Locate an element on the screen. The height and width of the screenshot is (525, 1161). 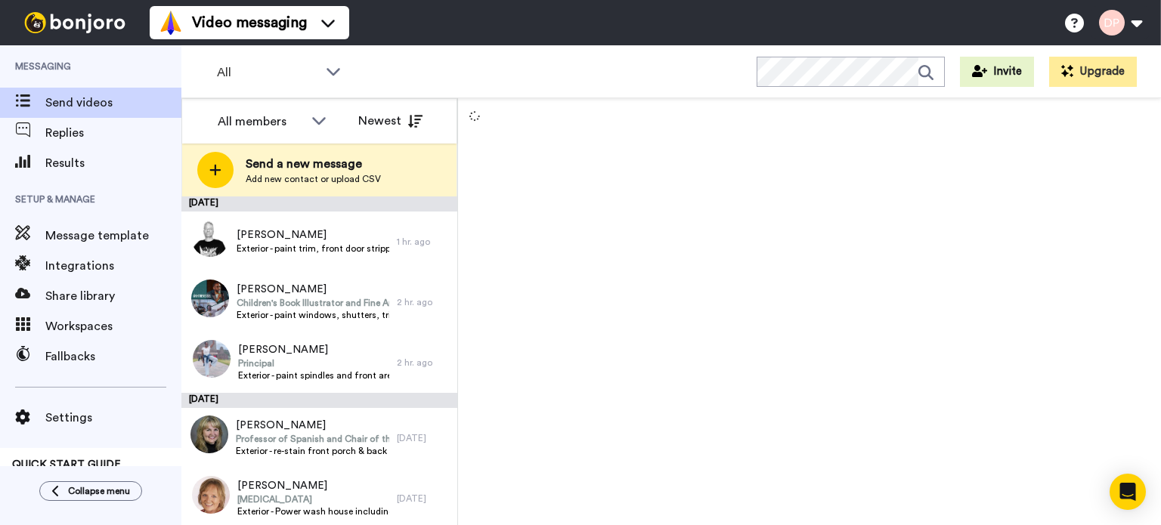
div: 1 hr. ago is located at coordinates (423, 242).